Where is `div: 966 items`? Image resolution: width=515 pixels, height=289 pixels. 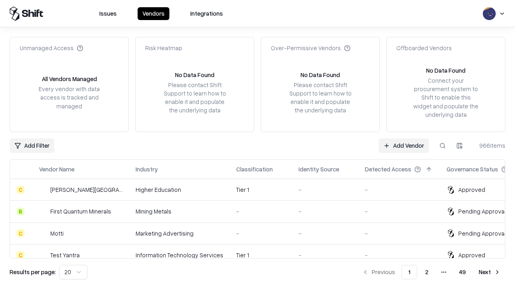
div: 966 items is located at coordinates (489, 146).